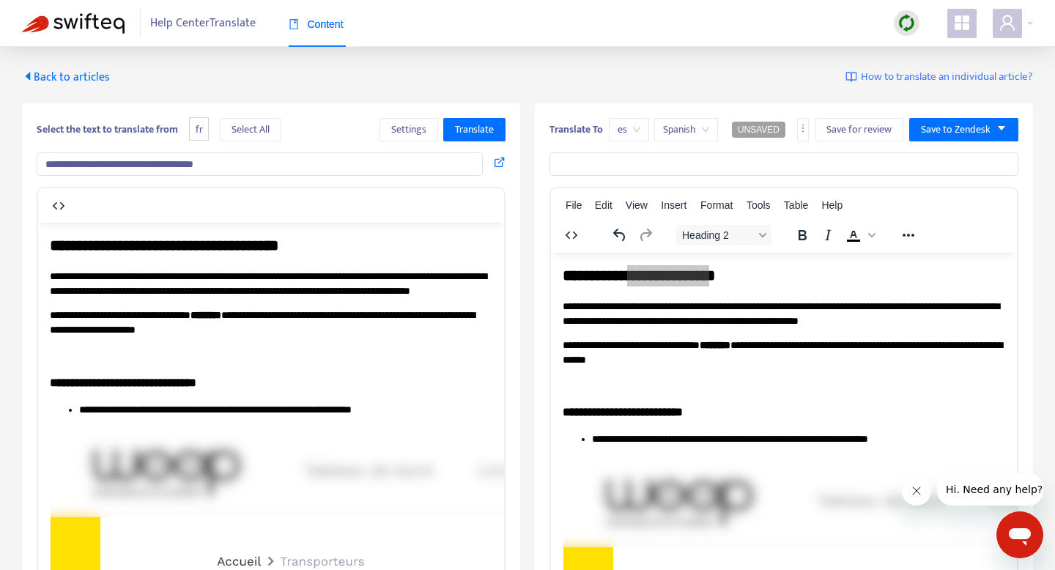 The width and height of the screenshot is (1055, 570). What do you see at coordinates (294, 24) in the screenshot?
I see `span: book` at bounding box center [294, 24].